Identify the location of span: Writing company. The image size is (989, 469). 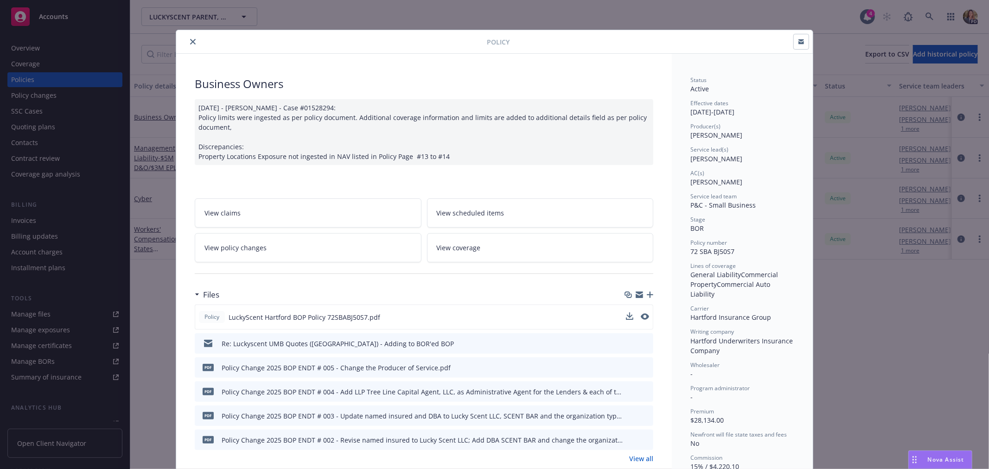
(713, 332).